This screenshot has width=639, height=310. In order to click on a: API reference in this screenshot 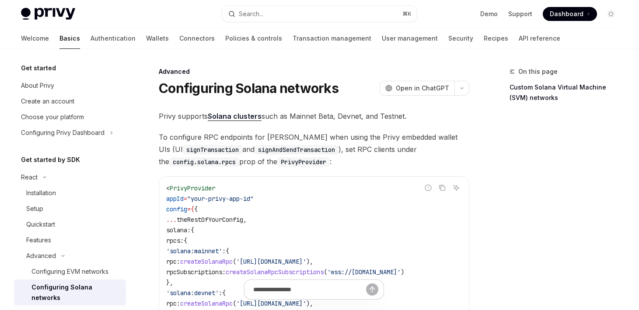, I will do `click(539, 38)`.